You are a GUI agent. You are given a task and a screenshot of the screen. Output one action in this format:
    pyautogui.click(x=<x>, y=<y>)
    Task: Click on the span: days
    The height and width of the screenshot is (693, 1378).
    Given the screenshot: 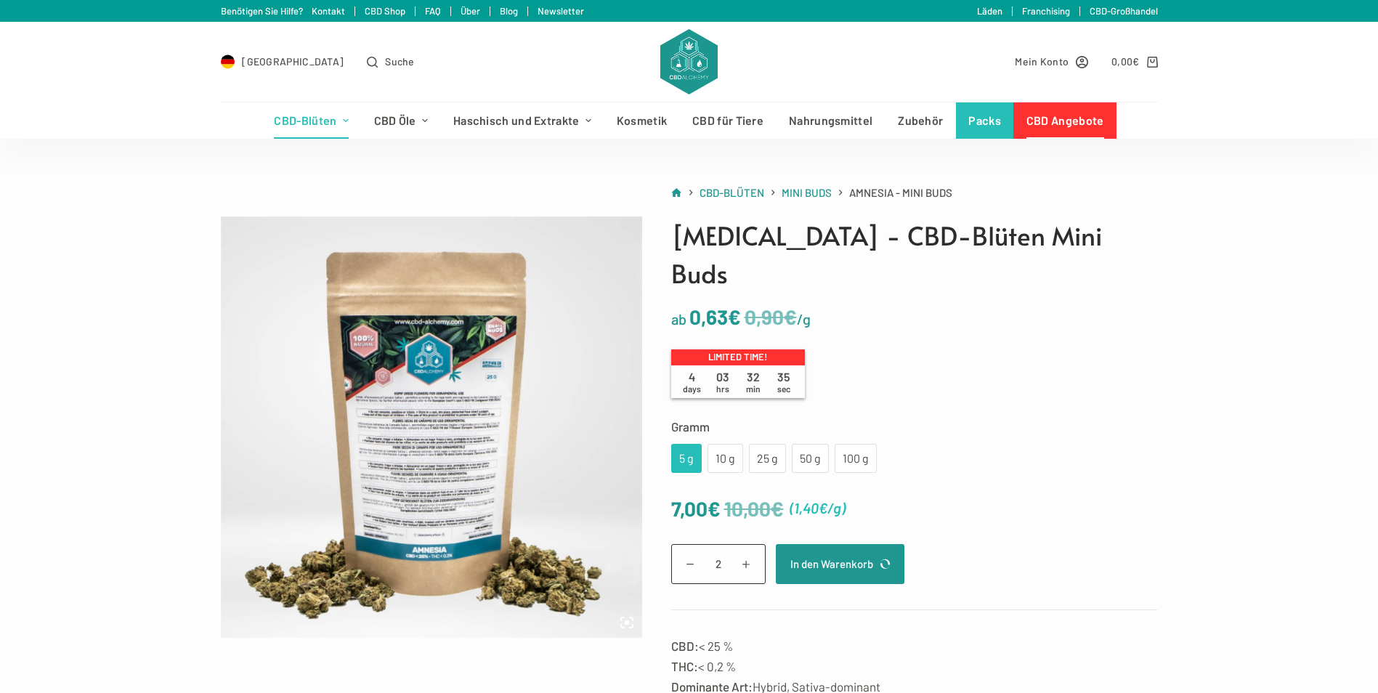 What is the action you would take?
    pyautogui.click(x=691, y=388)
    